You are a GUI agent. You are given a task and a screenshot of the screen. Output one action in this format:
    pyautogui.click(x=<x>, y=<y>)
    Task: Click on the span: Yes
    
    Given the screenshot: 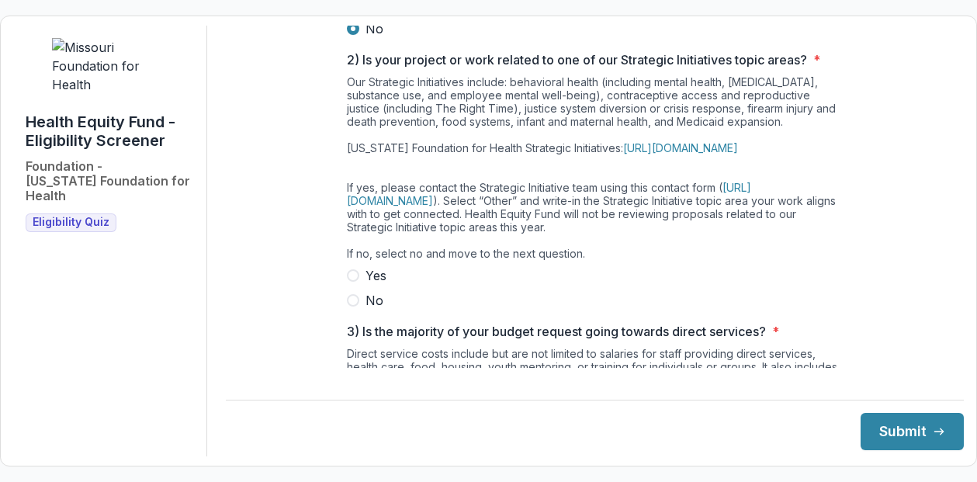 What is the action you would take?
    pyautogui.click(x=376, y=276)
    